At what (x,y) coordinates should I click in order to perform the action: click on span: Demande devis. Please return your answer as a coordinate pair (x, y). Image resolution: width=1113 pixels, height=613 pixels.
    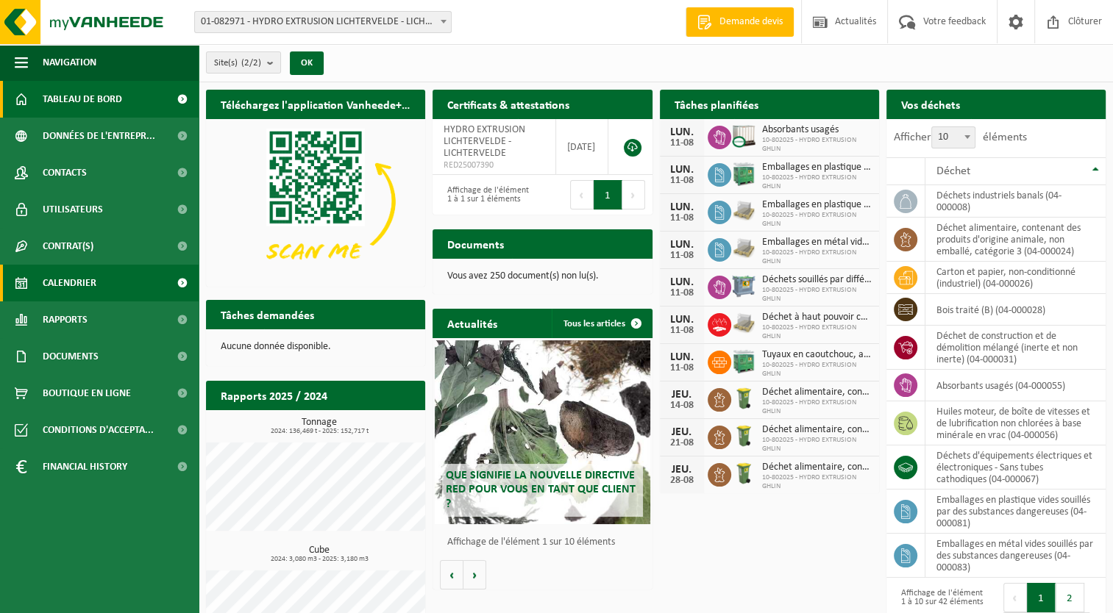
    Looking at the image, I should click on (751, 22).